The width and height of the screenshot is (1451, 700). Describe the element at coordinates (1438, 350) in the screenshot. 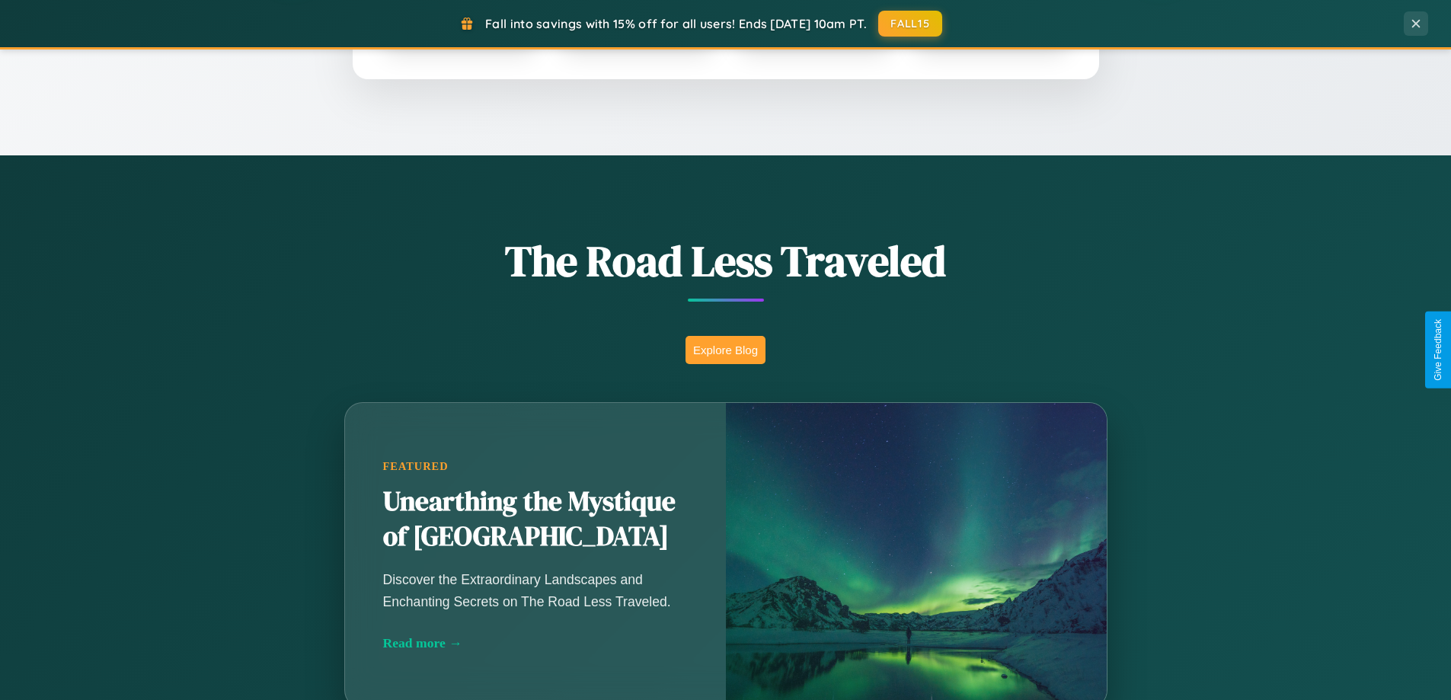

I see `div: Give Feedback` at that location.